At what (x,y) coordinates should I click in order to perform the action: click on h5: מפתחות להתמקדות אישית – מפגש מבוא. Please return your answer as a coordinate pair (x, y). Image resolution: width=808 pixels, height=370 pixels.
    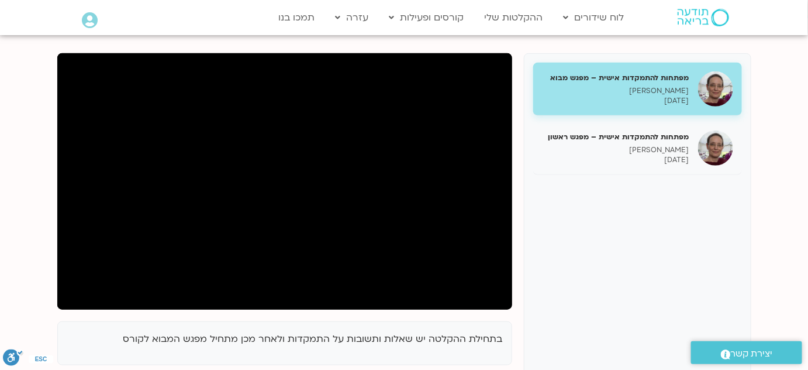
    Looking at the image, I should click on (616, 78).